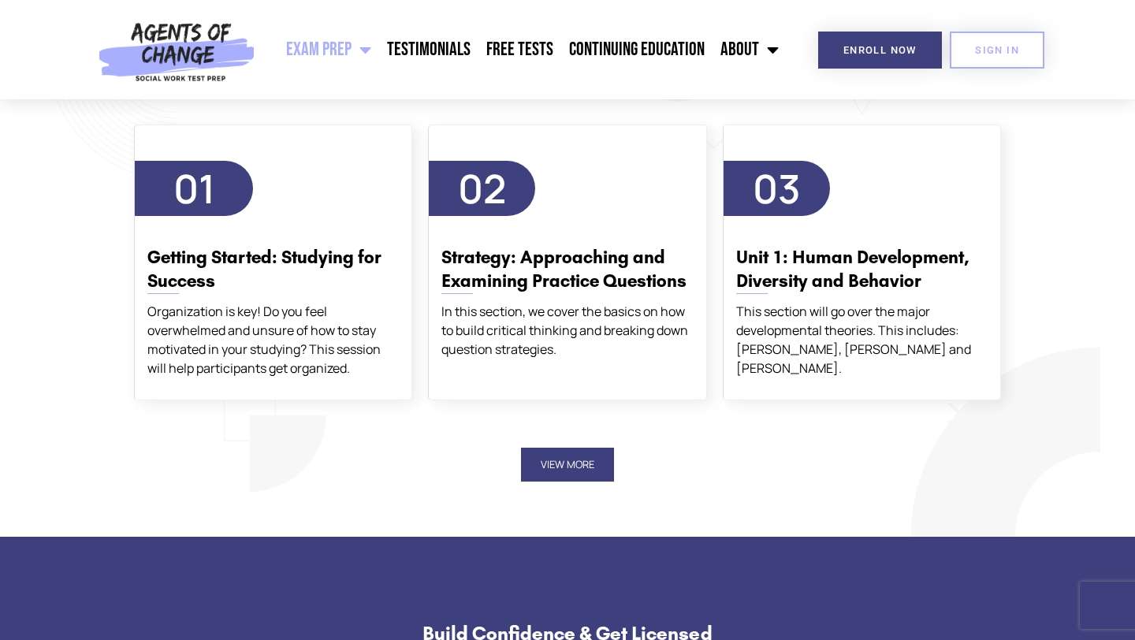 Image resolution: width=1135 pixels, height=640 pixels. Describe the element at coordinates (567, 464) in the screenshot. I see `button: View More` at that location.